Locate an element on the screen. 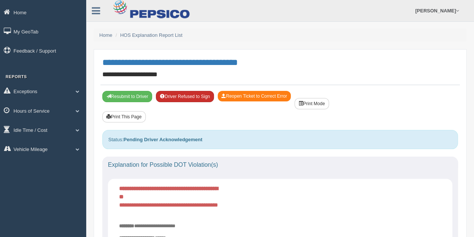 The height and width of the screenshot is (237, 474). button: Reopen Ticket is located at coordinates (254, 96).